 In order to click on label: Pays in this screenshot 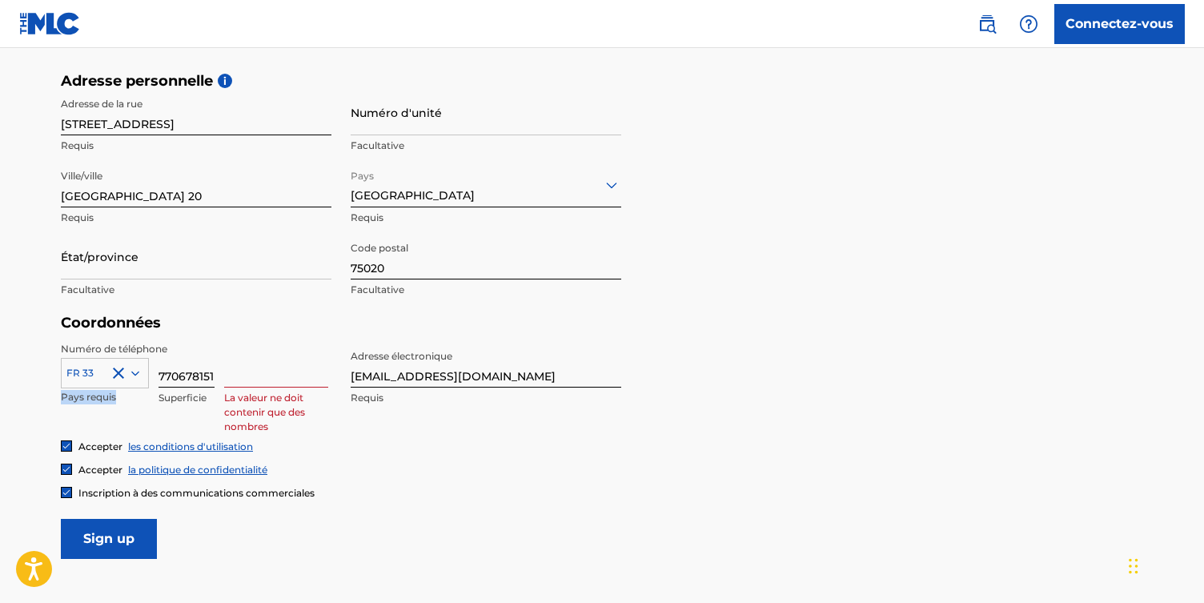, I will do `click(362, 171)`.